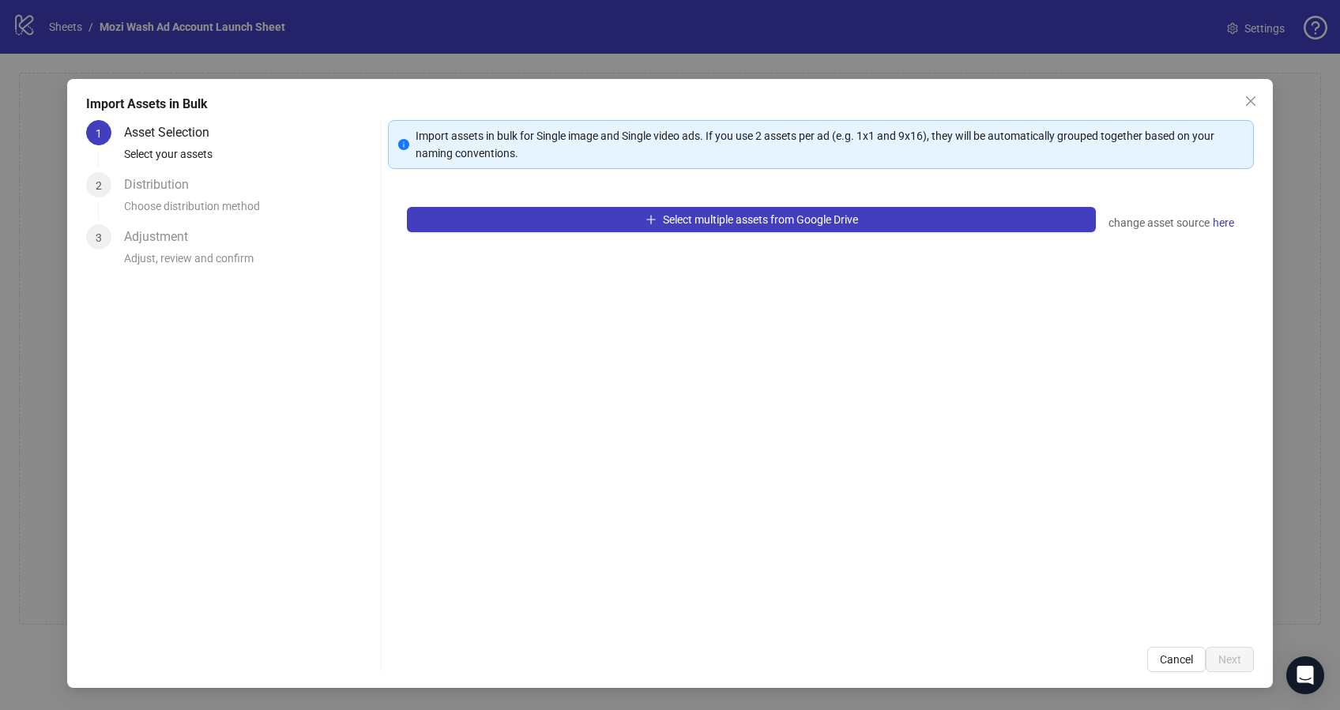 This screenshot has width=1340, height=710. What do you see at coordinates (99, 133) in the screenshot?
I see `span: 1` at bounding box center [99, 133].